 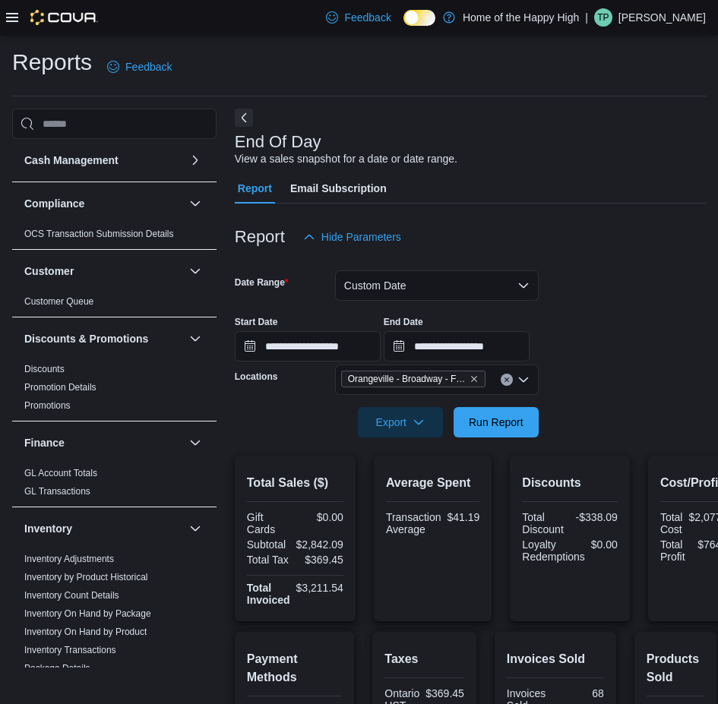 What do you see at coordinates (261, 282) in the screenshot?
I see `label: Date Range` at bounding box center [261, 282].